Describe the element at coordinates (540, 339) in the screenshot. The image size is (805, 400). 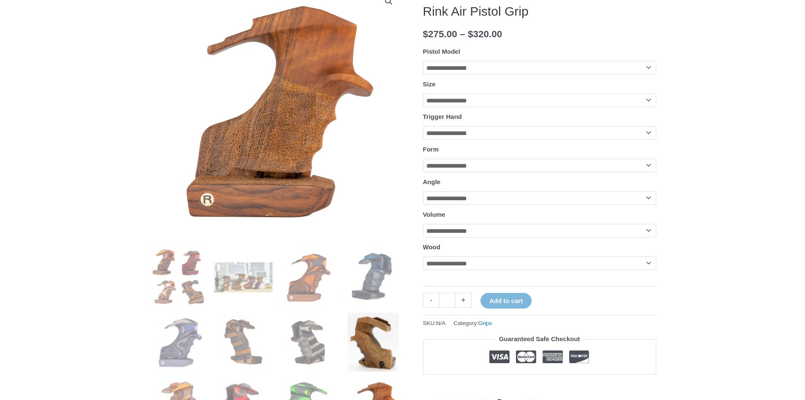
I see `legend: Guaranteed Safe Checkout` at that location.